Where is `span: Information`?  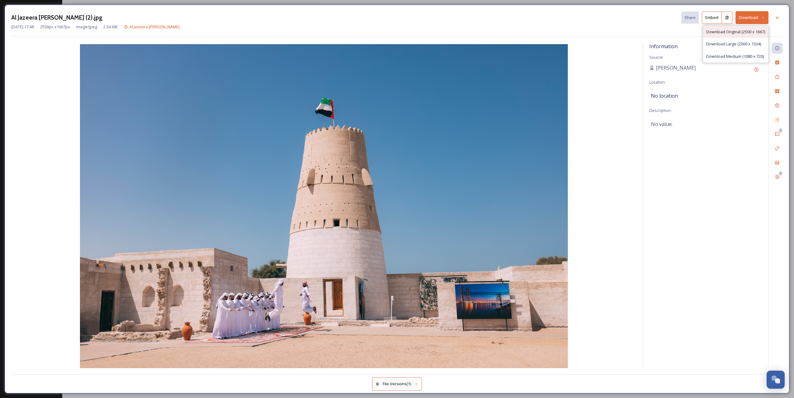 span: Information is located at coordinates (663, 46).